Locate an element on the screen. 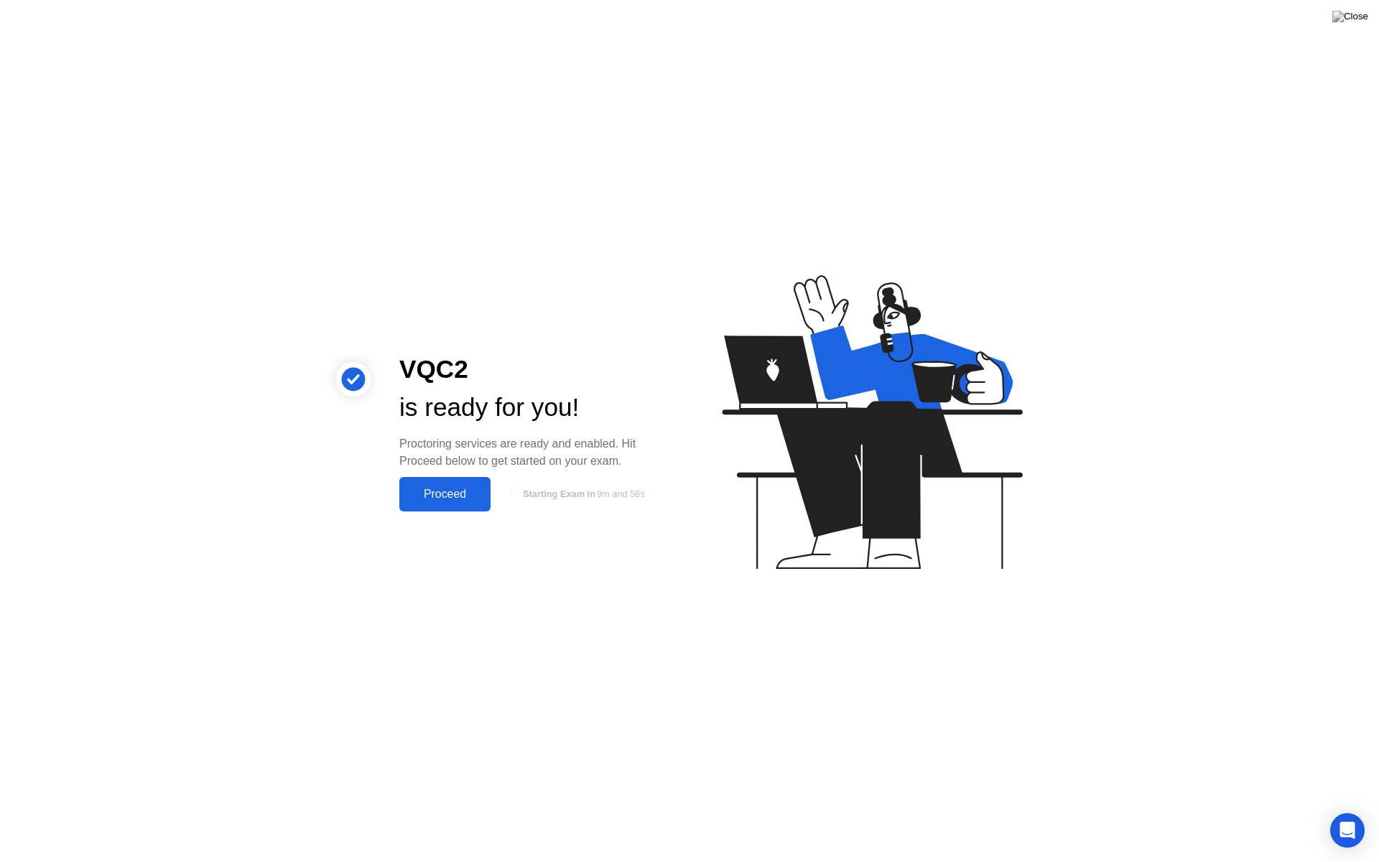  div: Proceed is located at coordinates (445, 494).